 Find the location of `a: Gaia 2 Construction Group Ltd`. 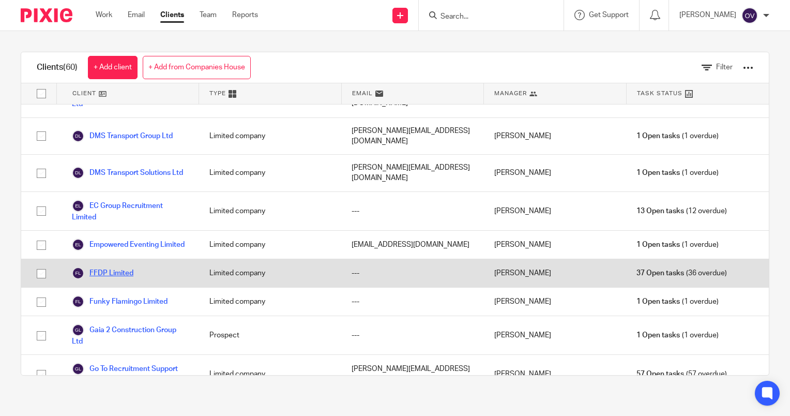

a: Gaia 2 Construction Group Ltd is located at coordinates (130, 335).